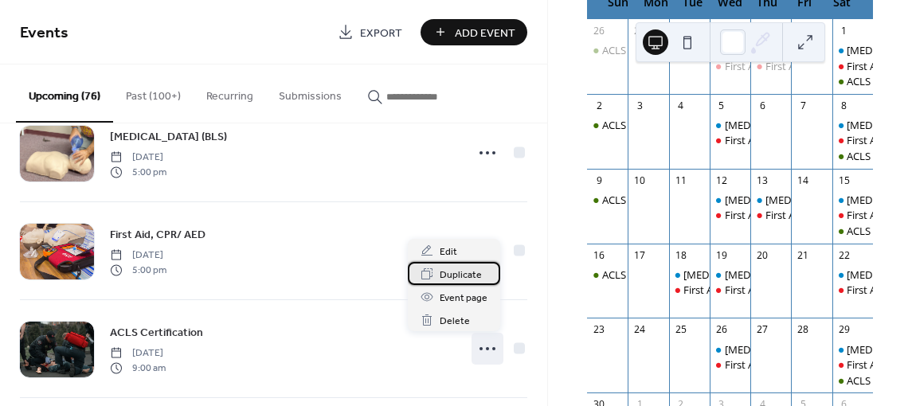 Image resolution: width=912 pixels, height=406 pixels. I want to click on span: 9:00 am, so click(138, 368).